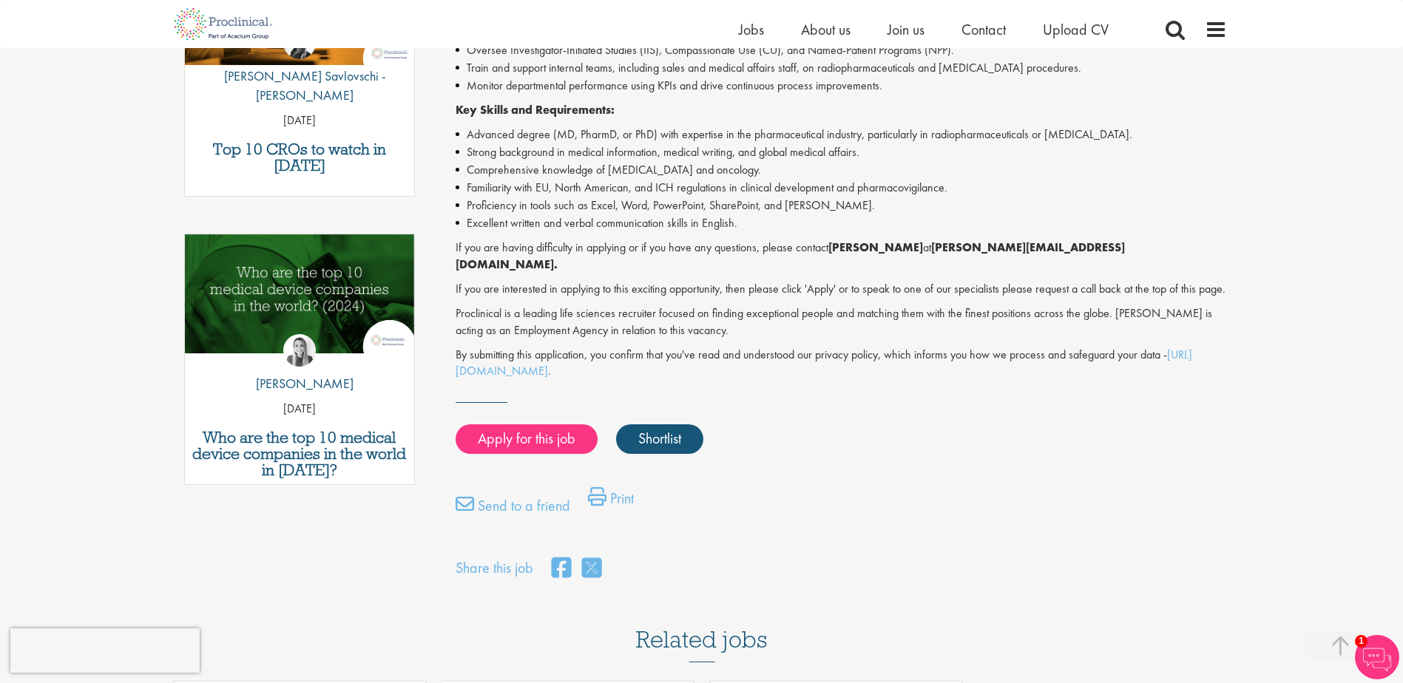 The image size is (1403, 683). Describe the element at coordinates (1075, 30) in the screenshot. I see `a: Upload CV` at that location.